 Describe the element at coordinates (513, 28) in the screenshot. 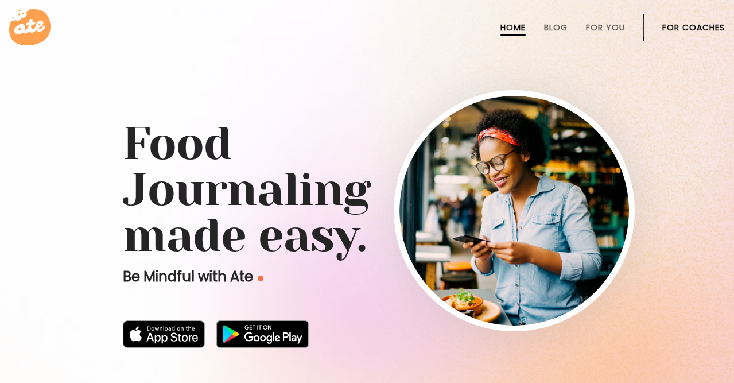

I see `a: Home` at that location.